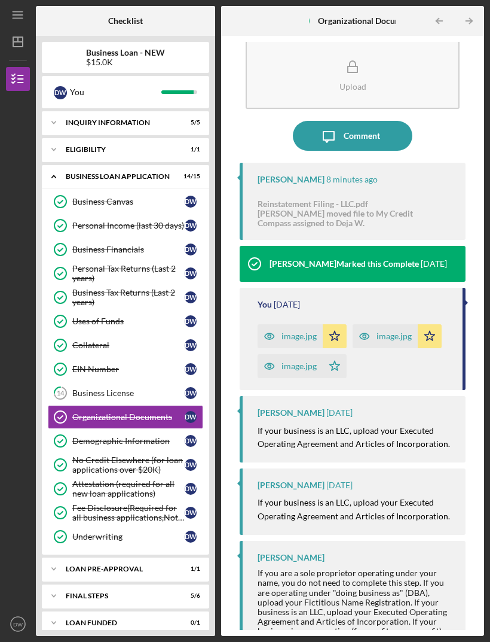  I want to click on div: 0 / 1, so click(190, 623).